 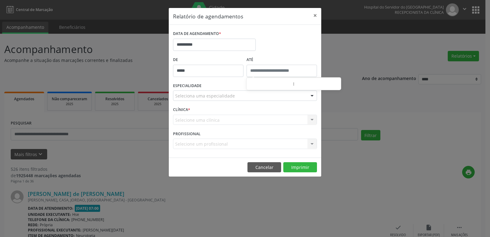 What do you see at coordinates (264, 167) in the screenshot?
I see `button: Cancelar` at bounding box center [264, 167].